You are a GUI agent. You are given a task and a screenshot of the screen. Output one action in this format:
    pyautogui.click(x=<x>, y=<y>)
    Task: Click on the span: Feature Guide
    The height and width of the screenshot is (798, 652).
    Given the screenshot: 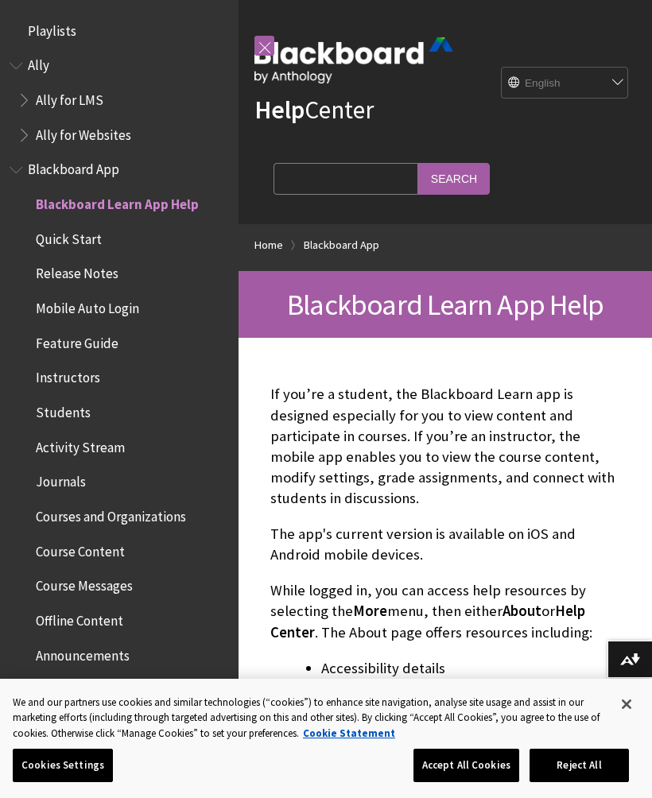 What is the action you would take?
    pyautogui.click(x=77, y=340)
    